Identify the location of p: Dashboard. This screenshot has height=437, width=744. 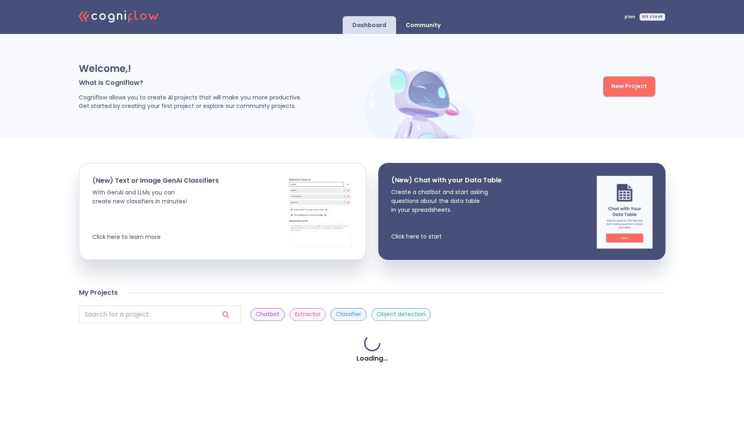
(369, 25).